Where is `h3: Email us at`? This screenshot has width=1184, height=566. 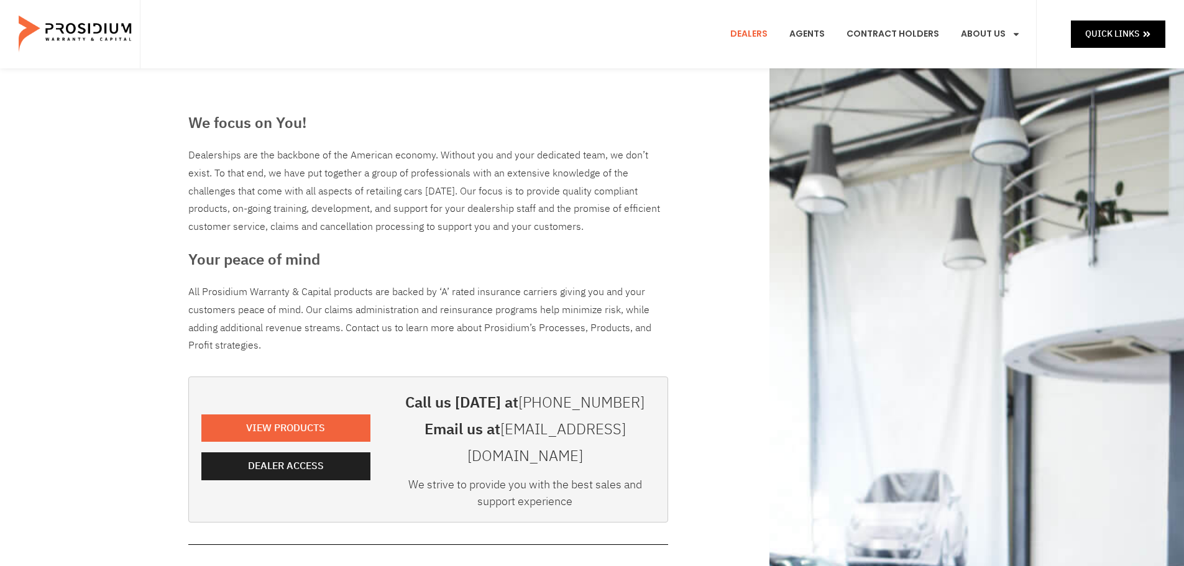 h3: Email us at is located at coordinates (525, 443).